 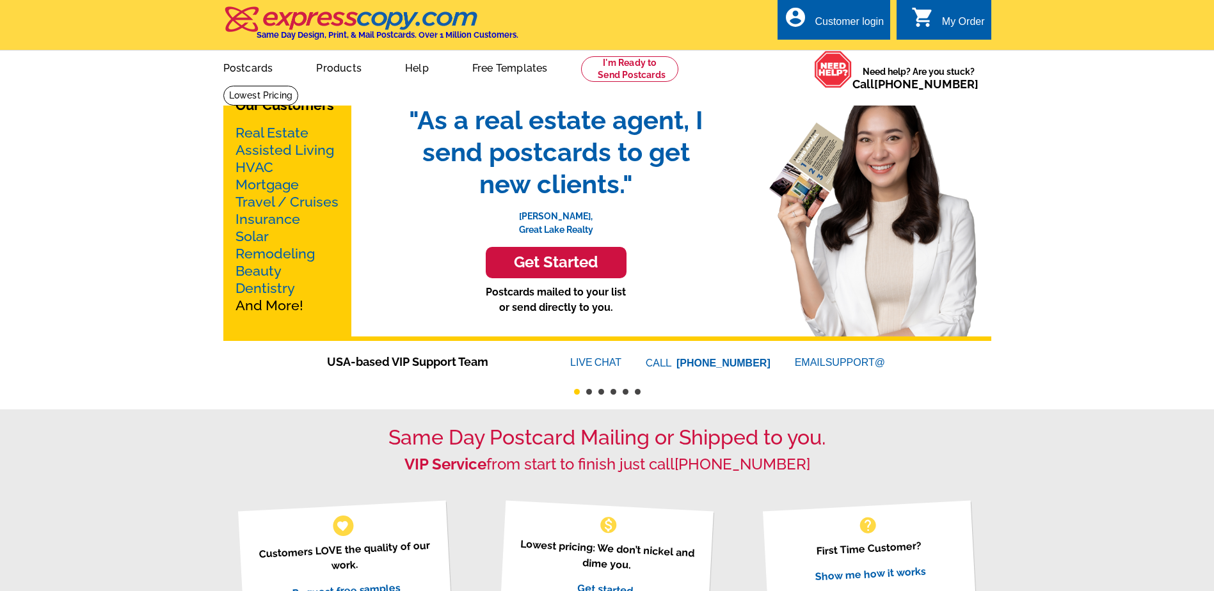 What do you see at coordinates (796, 17) in the screenshot?
I see `i: account_circle` at bounding box center [796, 17].